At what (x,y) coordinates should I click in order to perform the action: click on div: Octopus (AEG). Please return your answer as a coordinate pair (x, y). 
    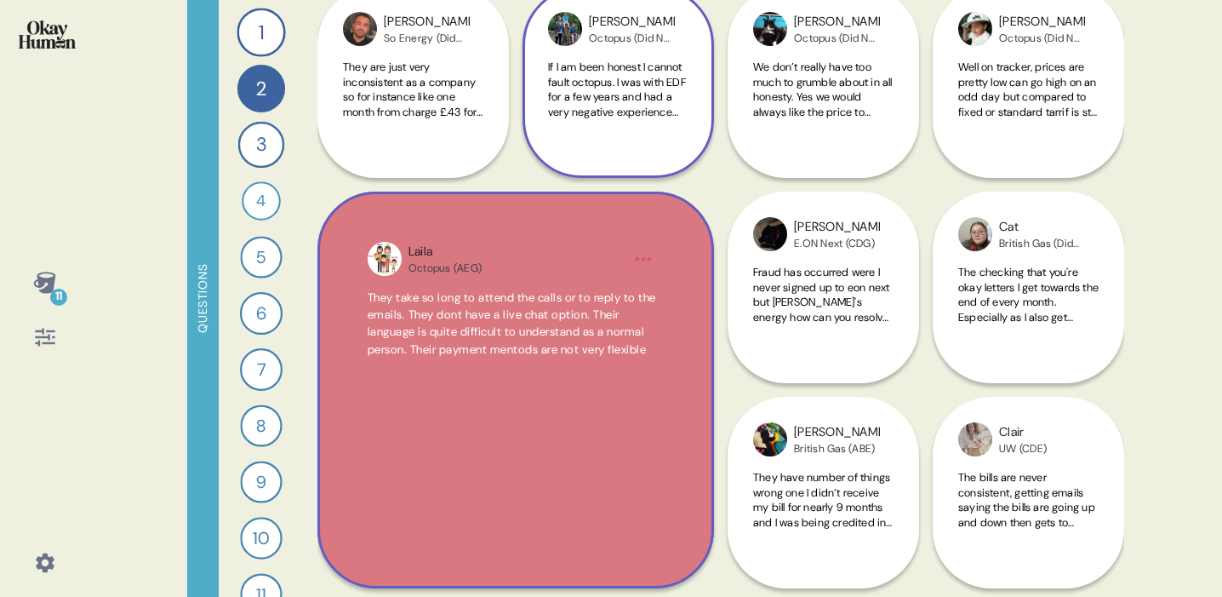
    Looking at the image, I should click on (445, 268).